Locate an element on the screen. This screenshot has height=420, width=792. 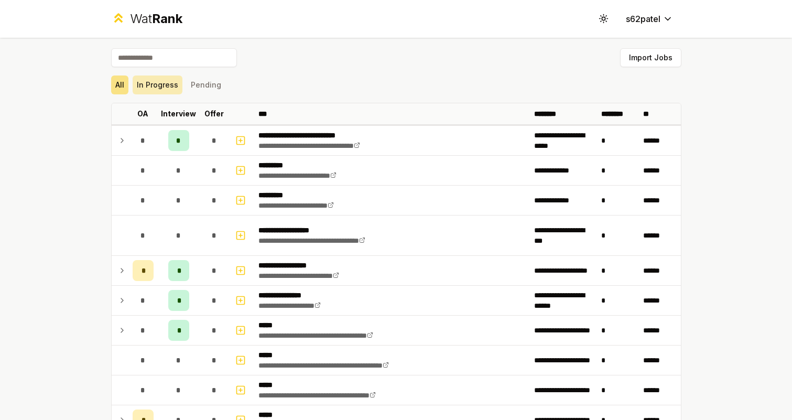
p: Offer is located at coordinates (214, 114).